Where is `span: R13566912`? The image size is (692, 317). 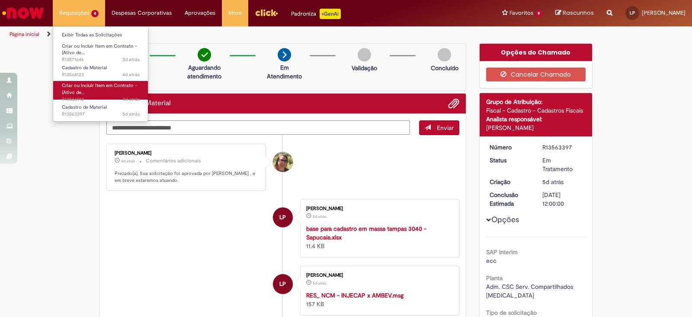
span: R13566912 is located at coordinates (101, 99).